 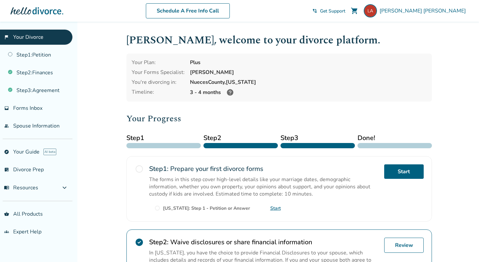 I want to click on a: phone_in_talkGet Support, so click(x=328, y=11).